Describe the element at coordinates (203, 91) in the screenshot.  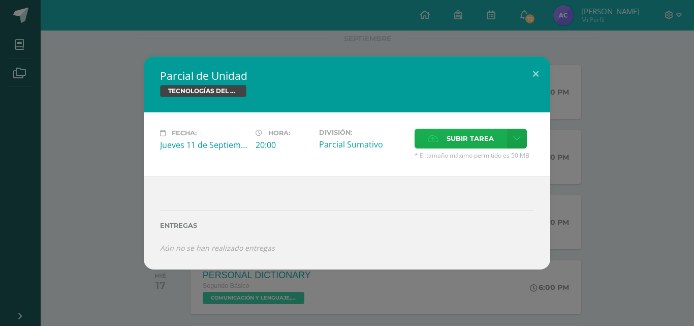
I see `span: TECNOLOGÍAS DEL APRENDIZAJE Y LA COMUNICACIÓN` at that location.